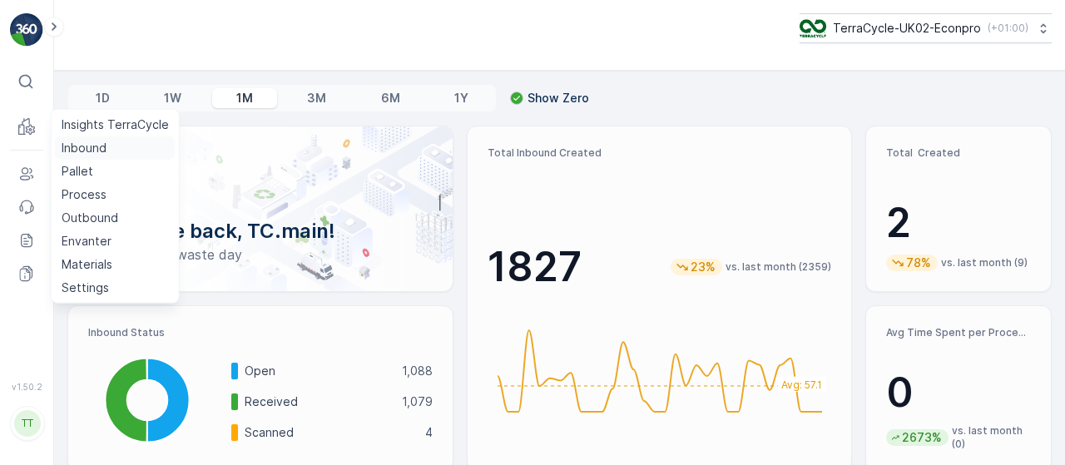  Describe the element at coordinates (27, 423) in the screenshot. I see `button: TT` at that location.